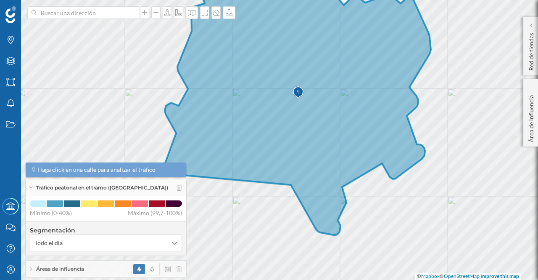 This screenshot has height=280, width=538. Describe the element at coordinates (500, 275) in the screenshot. I see `a: Improve this map` at that location.